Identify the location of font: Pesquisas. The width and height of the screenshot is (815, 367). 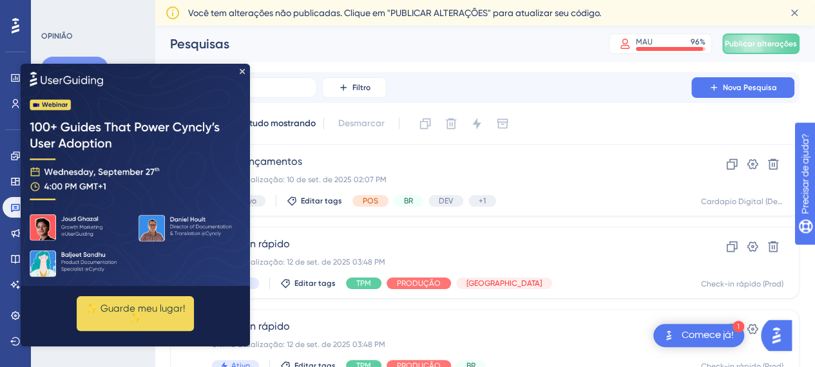
(200, 44).